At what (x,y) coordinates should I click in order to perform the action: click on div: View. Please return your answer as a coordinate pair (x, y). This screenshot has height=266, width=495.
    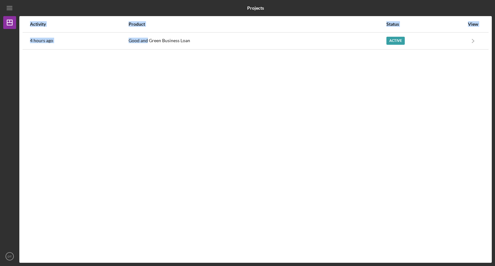
    Looking at the image, I should click on (473, 24).